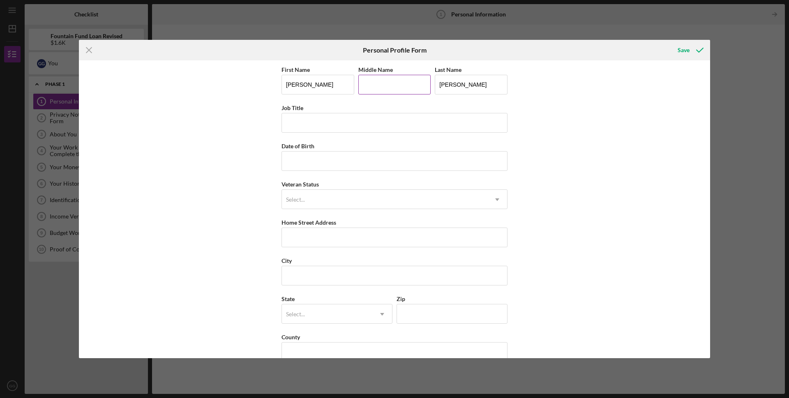 The height and width of the screenshot is (398, 789). What do you see at coordinates (401, 299) in the screenshot?
I see `label: Zip` at bounding box center [401, 299].